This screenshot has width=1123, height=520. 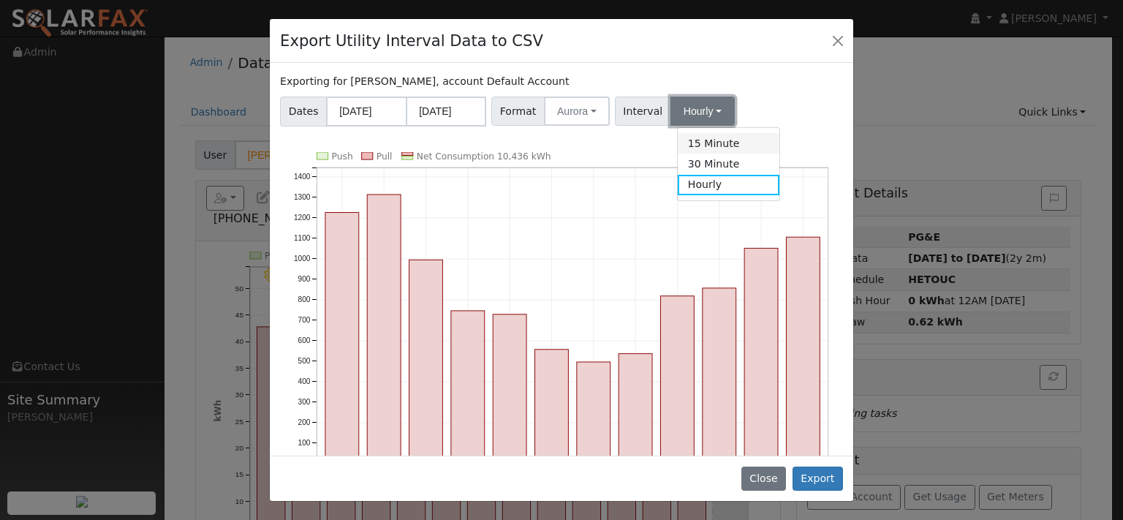 What do you see at coordinates (304, 422) in the screenshot?
I see `text: 200` at bounding box center [304, 422].